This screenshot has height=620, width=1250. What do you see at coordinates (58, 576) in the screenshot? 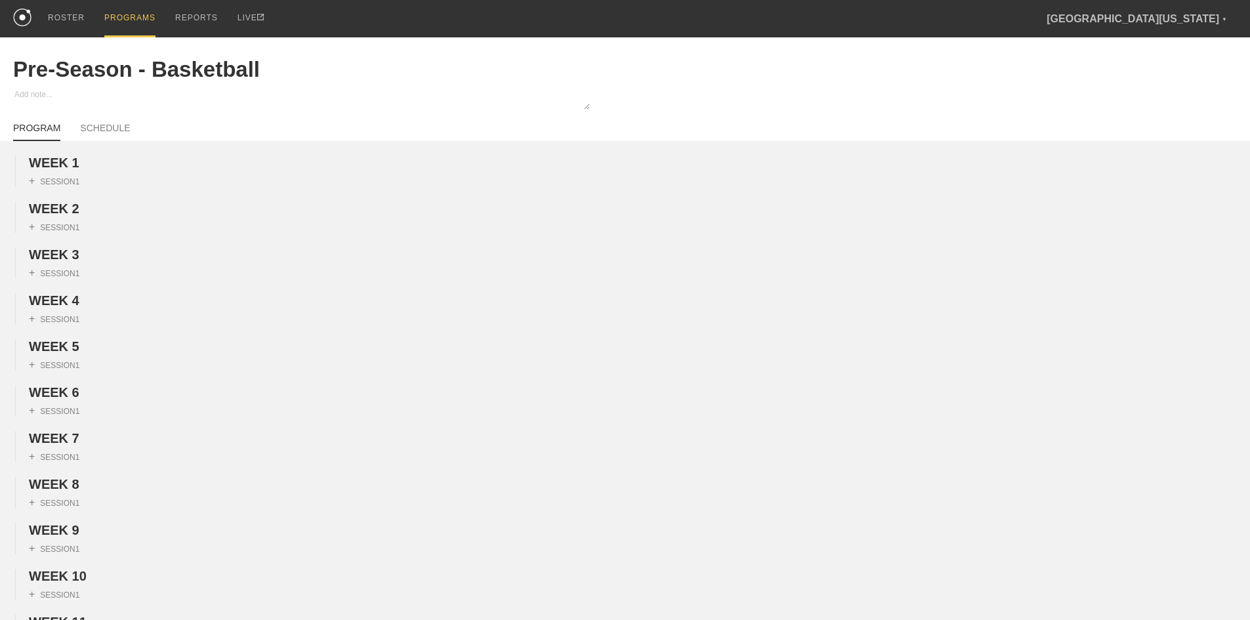
I see `span: WEEK 10` at bounding box center [58, 576].